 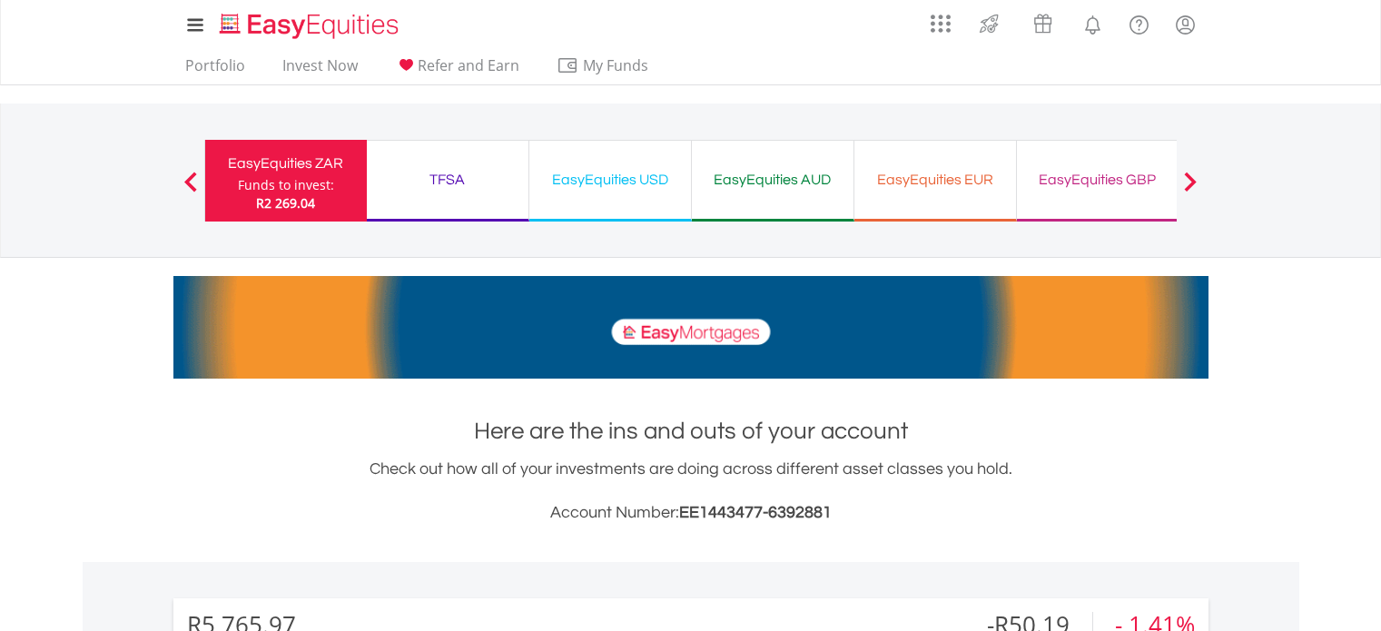 What do you see at coordinates (215, 70) in the screenshot?
I see `a: Portfolio` at bounding box center [215, 70].